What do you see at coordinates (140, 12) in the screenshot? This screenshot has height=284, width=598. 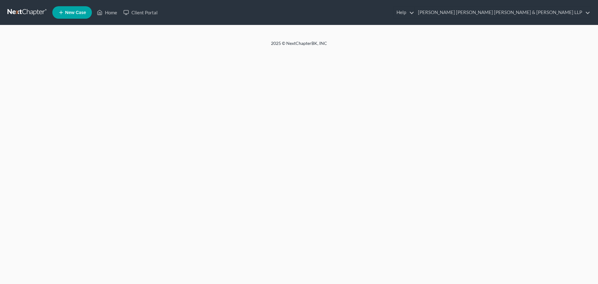 I see `a: Client Portal` at bounding box center [140, 12].